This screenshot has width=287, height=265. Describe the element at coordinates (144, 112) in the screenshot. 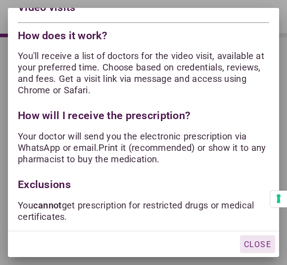

I see `div: How will I receive the prescription?` at that location.